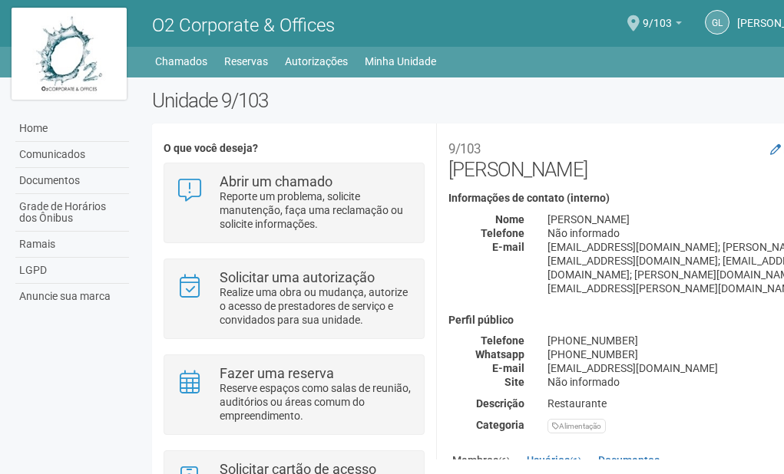  Describe the element at coordinates (575, 461) in the screenshot. I see `small: (1)` at that location.